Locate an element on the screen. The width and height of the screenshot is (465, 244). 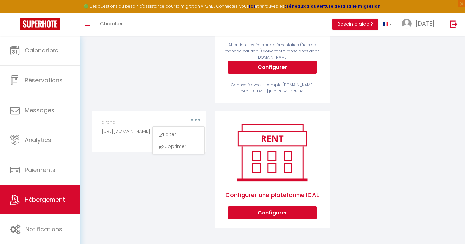
span: Messages is located at coordinates (39, 110).